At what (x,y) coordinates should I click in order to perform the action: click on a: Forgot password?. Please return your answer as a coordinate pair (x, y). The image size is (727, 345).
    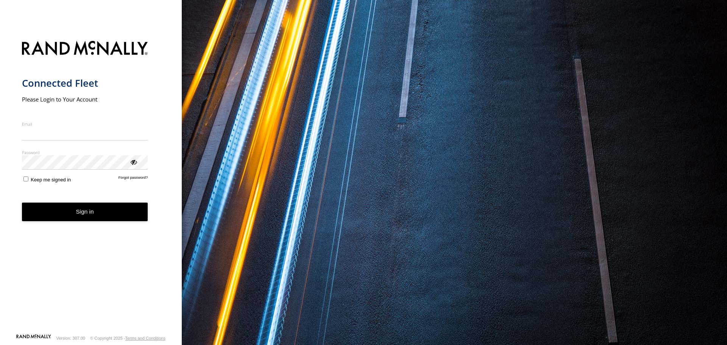
    Looking at the image, I should click on (133, 179).